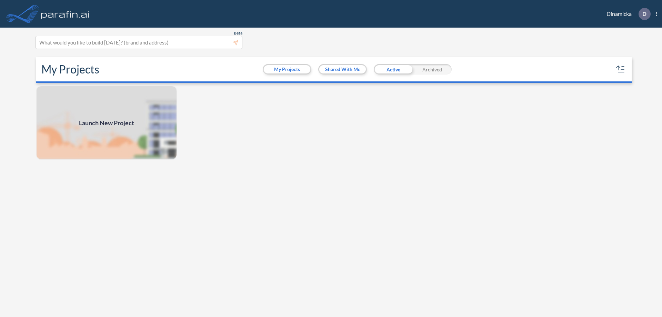 Image resolution: width=662 pixels, height=317 pixels. What do you see at coordinates (287, 69) in the screenshot?
I see `button: My Projects` at bounding box center [287, 69].